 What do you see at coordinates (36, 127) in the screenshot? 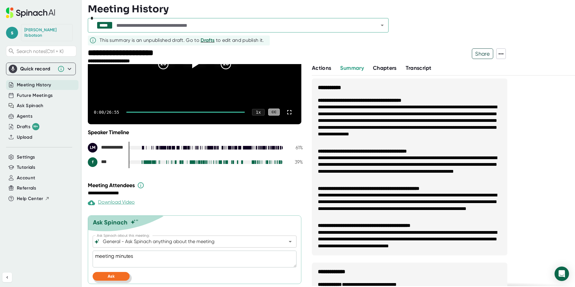
I see `div: 99+` at bounding box center [36, 127].